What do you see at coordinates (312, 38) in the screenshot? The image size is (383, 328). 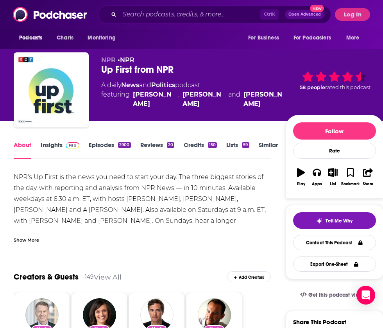 I see `span: For Podcasters` at bounding box center [312, 38].